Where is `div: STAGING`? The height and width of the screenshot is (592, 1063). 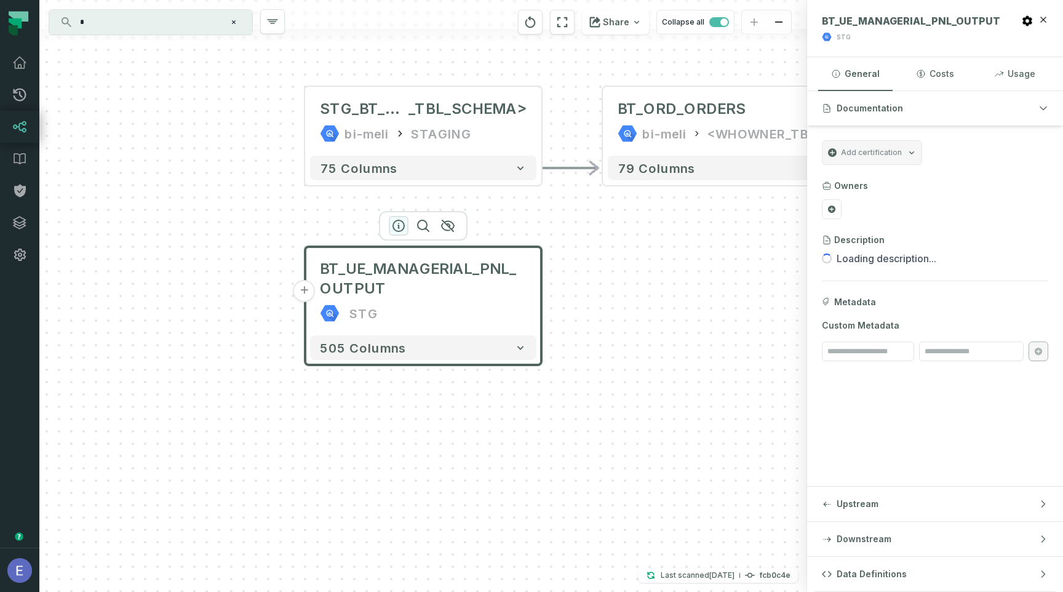 div: STAGING is located at coordinates (441, 133).